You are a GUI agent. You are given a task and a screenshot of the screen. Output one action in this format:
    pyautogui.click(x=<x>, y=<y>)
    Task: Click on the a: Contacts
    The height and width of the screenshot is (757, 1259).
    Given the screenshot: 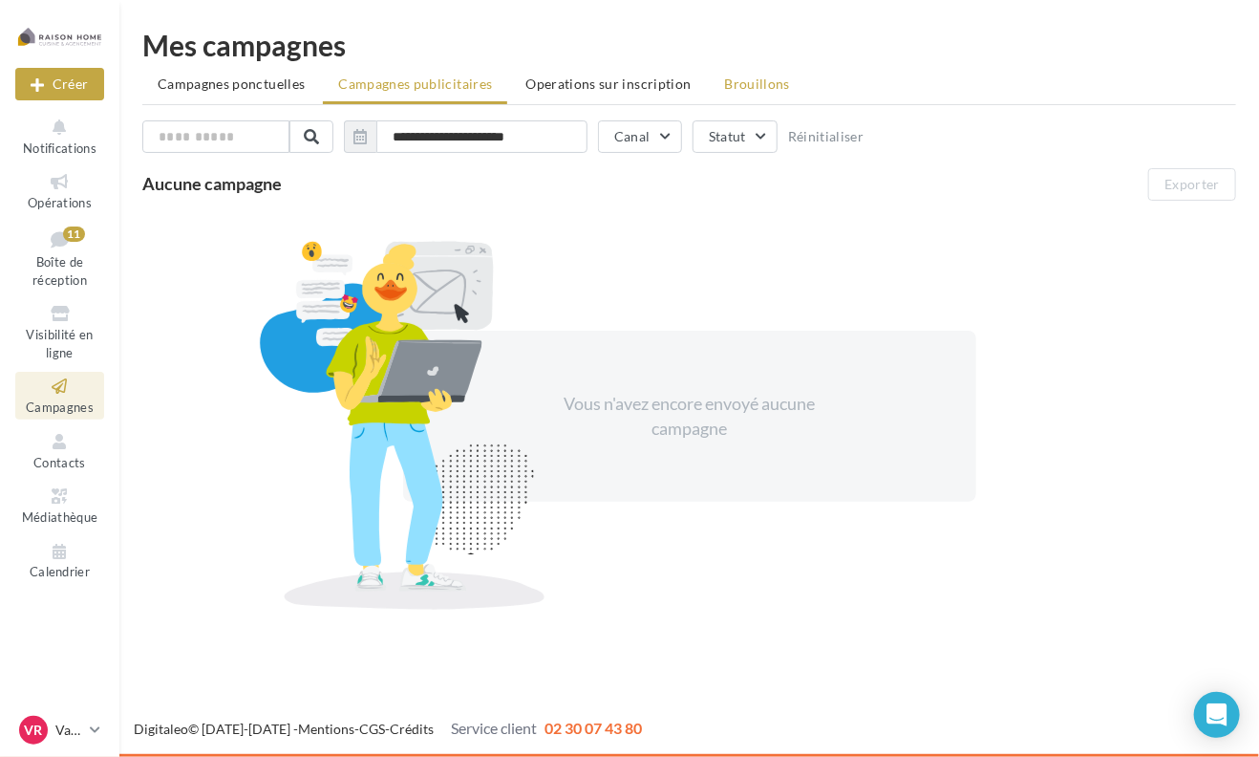 What is the action you would take?
    pyautogui.click(x=59, y=450)
    